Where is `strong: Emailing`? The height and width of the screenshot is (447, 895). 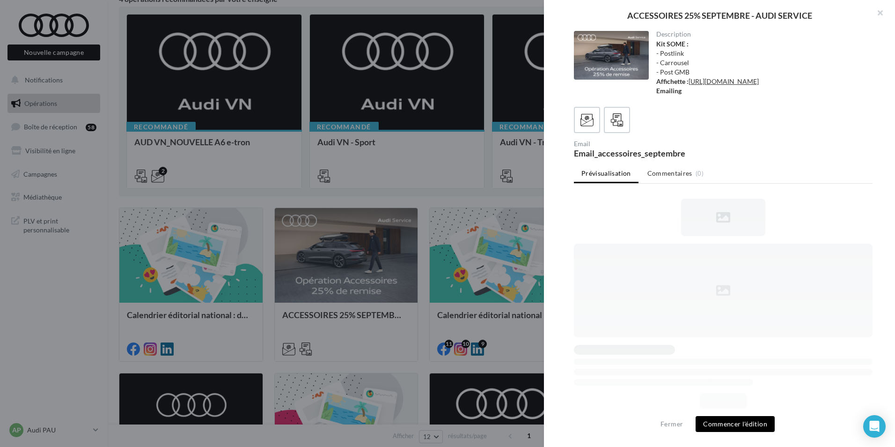
strong: Emailing is located at coordinates (669, 90).